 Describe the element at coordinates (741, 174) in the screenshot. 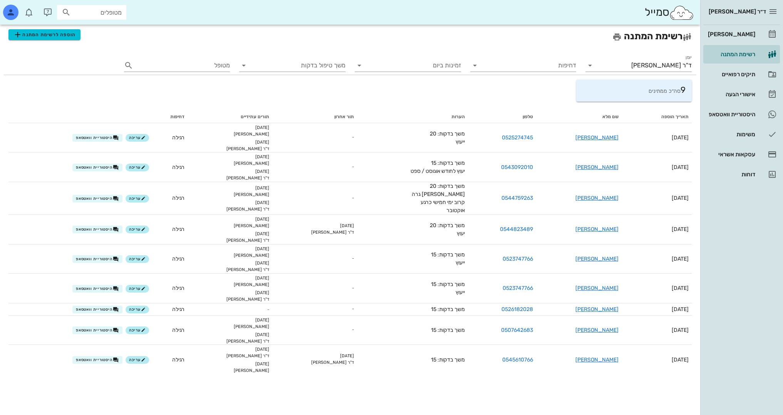

I see `a: דוחות` at that location.